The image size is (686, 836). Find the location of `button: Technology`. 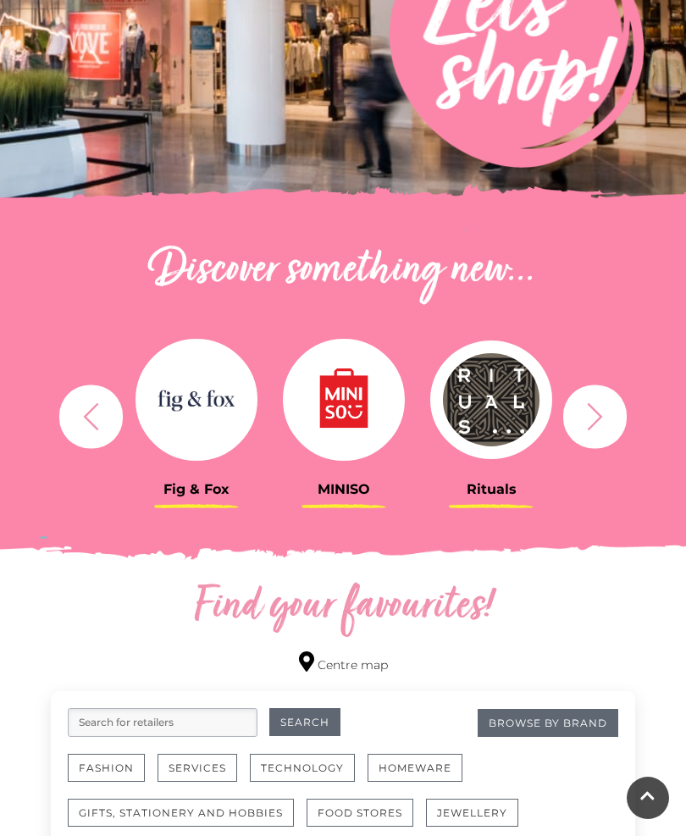

button: Technology is located at coordinates (302, 767).